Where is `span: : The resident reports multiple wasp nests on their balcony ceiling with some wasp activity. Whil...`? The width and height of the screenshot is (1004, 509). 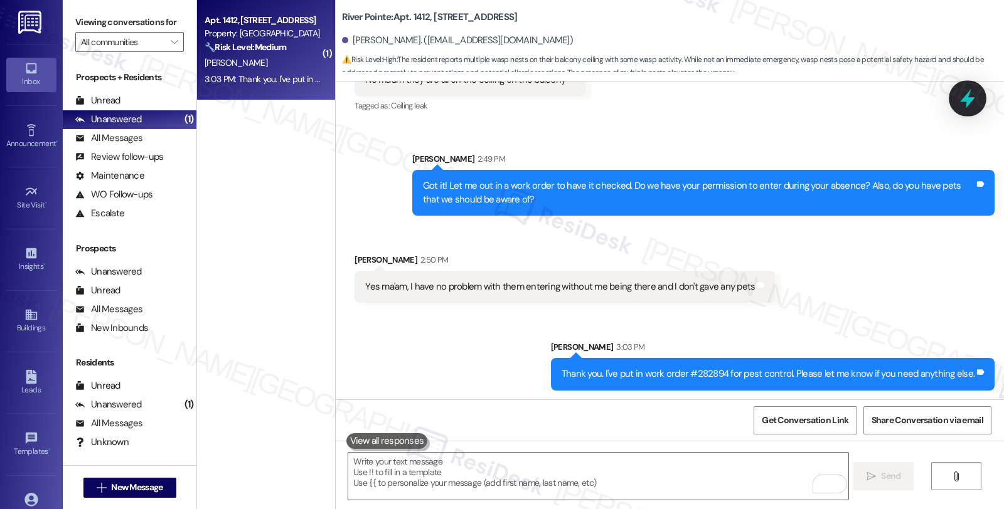
span: : The resident reports multiple wasp nests on their balcony ceiling with some wasp activity. Whil... is located at coordinates (673, 67).